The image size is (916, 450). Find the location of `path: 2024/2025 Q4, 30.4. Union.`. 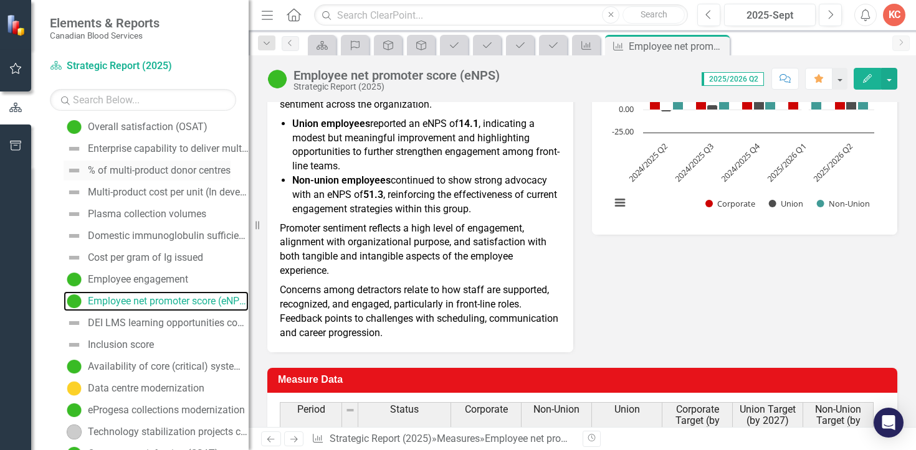

path: 2024/2025 Q4, 30.4. Union. is located at coordinates (758, 97).